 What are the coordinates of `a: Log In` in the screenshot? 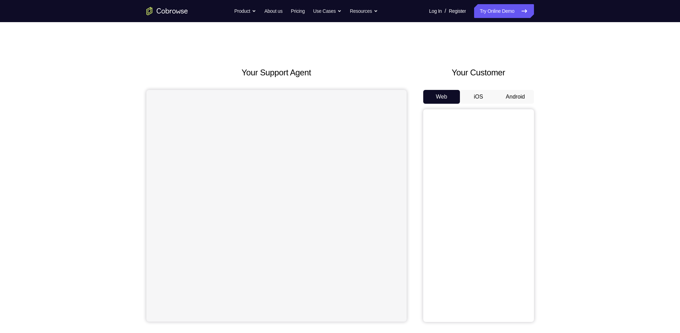 It's located at (435, 11).